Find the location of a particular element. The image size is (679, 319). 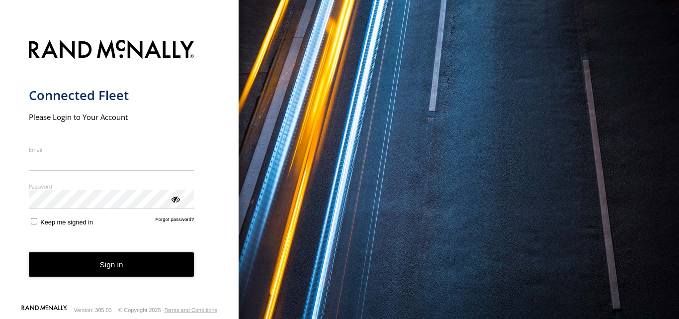

div: Version: 305.03 is located at coordinates (93, 310).